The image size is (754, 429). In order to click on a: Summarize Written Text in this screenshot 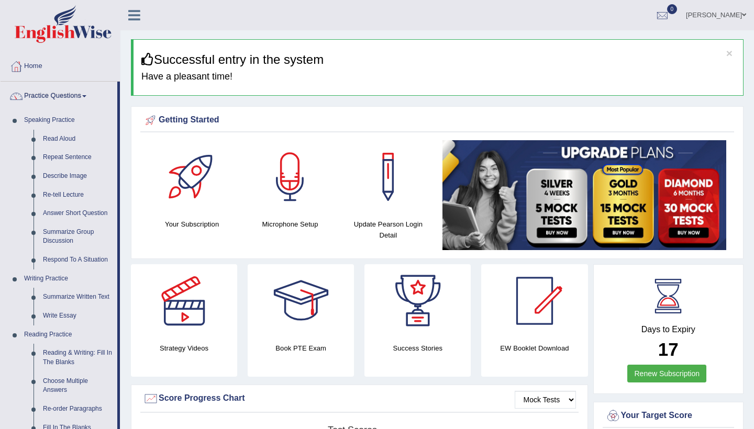, I will do `click(78, 297)`.